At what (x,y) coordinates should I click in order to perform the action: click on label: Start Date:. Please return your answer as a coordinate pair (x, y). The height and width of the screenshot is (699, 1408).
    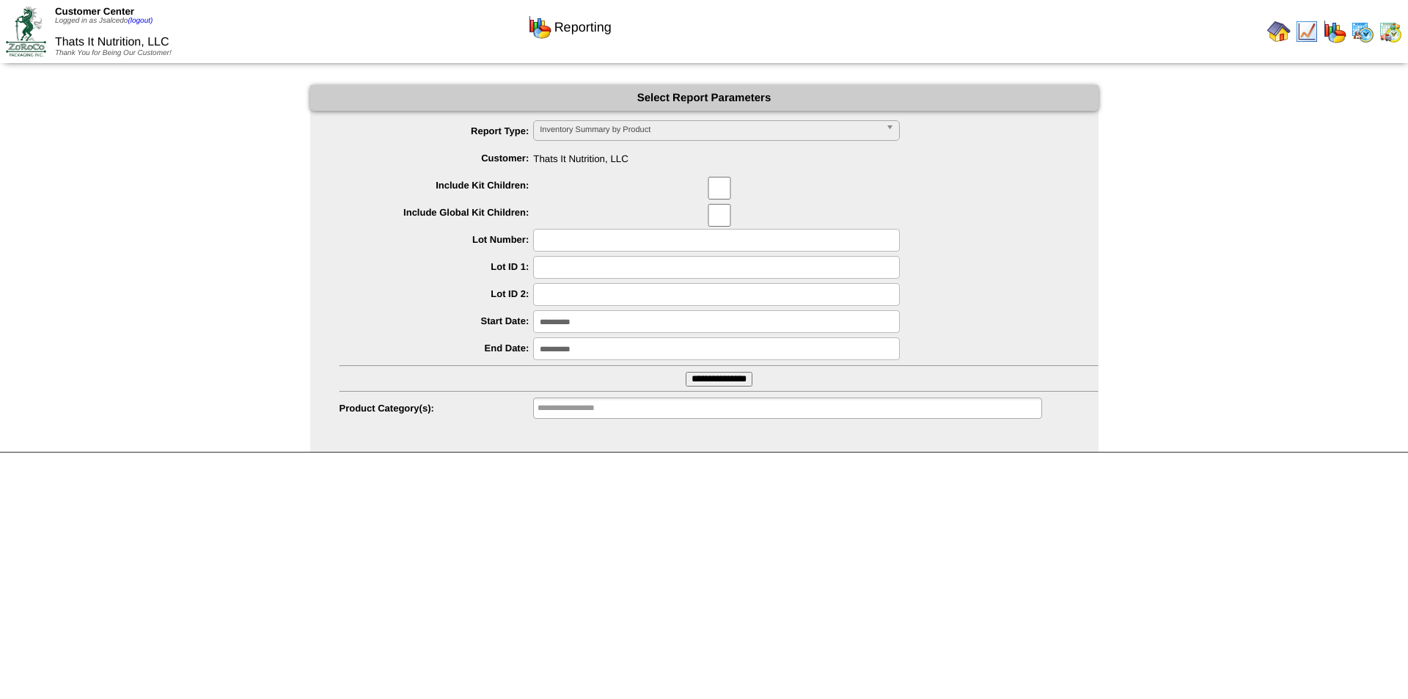
    Looking at the image, I should click on (436, 321).